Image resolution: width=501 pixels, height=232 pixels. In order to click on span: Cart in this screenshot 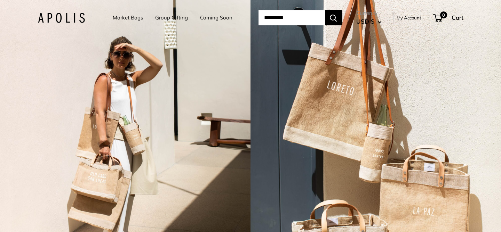, I will do `click(457, 17)`.